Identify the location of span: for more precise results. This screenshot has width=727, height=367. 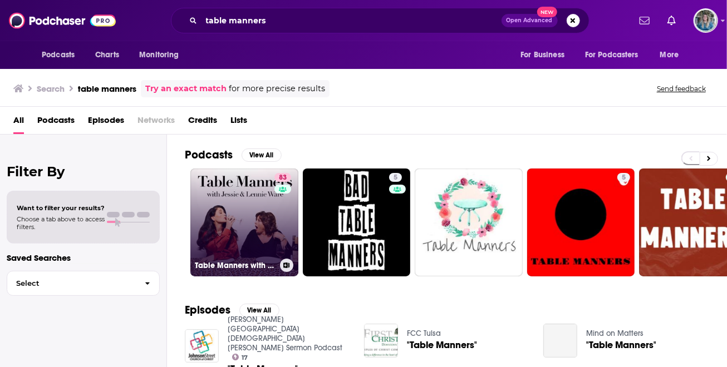
(277, 89).